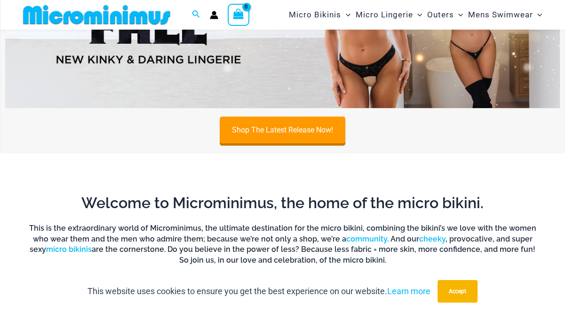  I want to click on h6: This is the extraordinary world of Microminimus, the ultimate destination for the micro bikini, c..., so click(282, 244).